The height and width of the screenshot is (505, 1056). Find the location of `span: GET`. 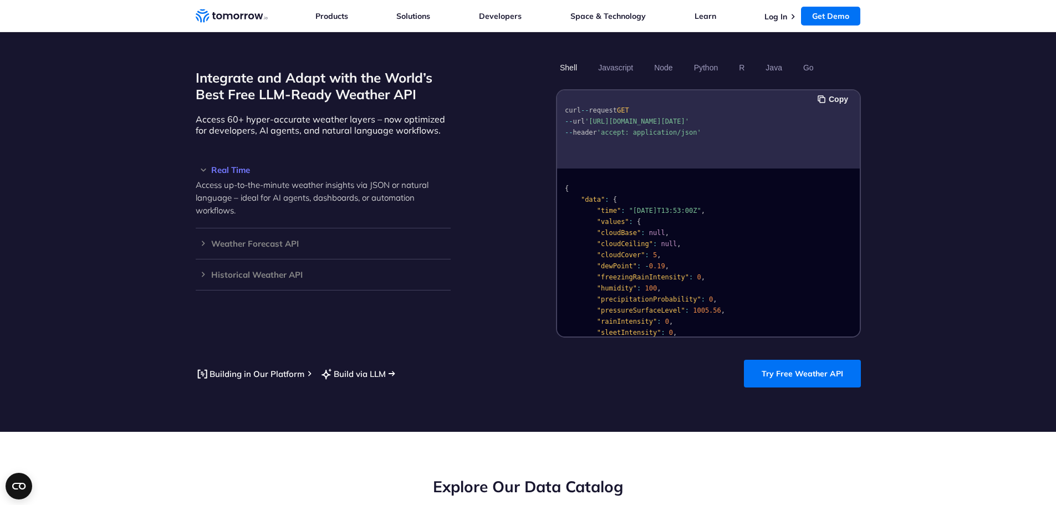

span: GET is located at coordinates (622, 110).